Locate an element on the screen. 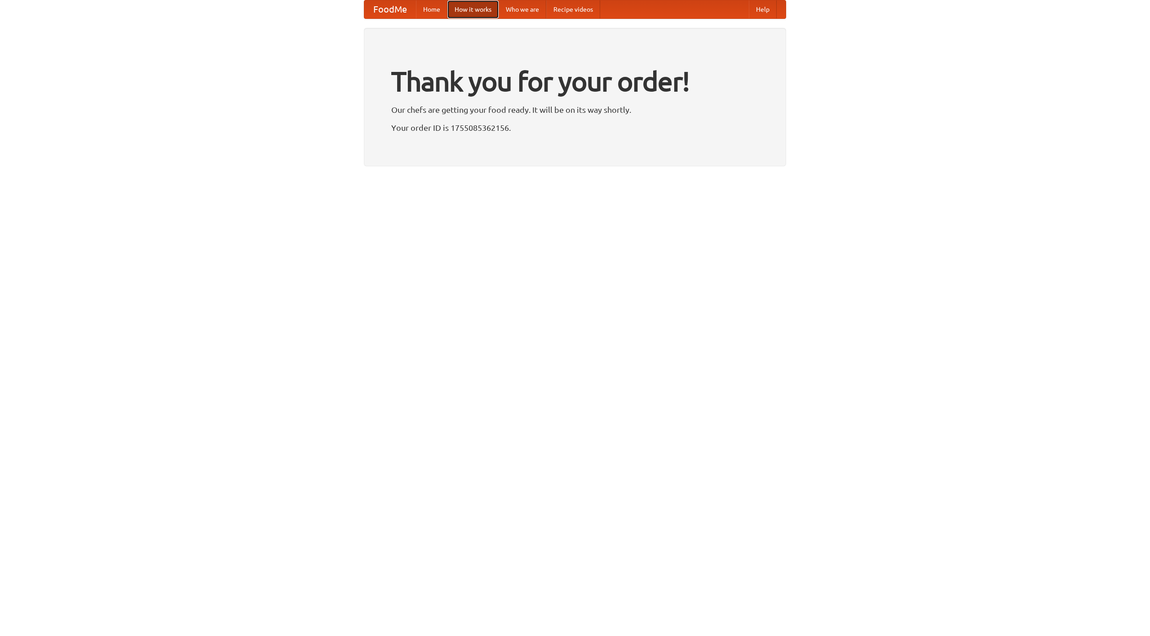 The image size is (1150, 636). p: Your order ID is 1755085362156. is located at coordinates (575, 128).